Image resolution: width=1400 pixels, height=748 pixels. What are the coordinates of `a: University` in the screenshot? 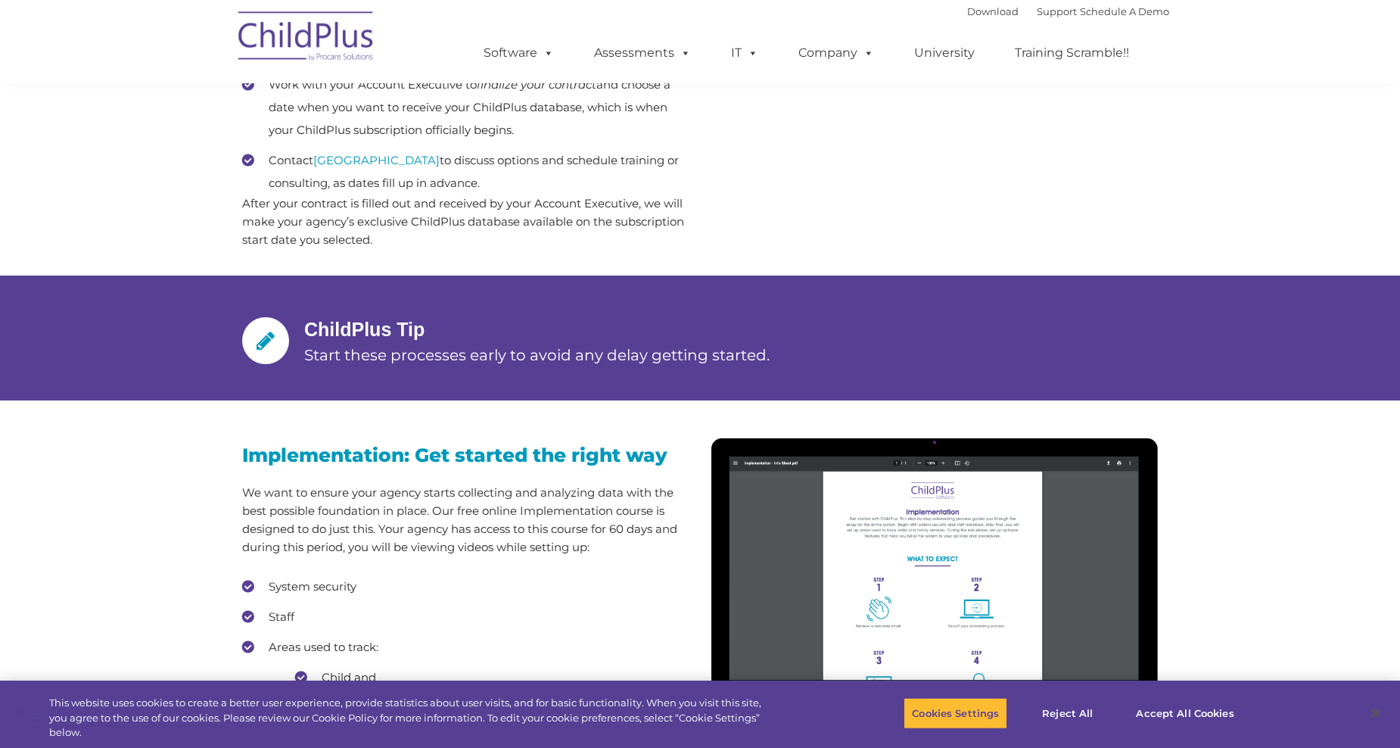 It's located at (944, 53).